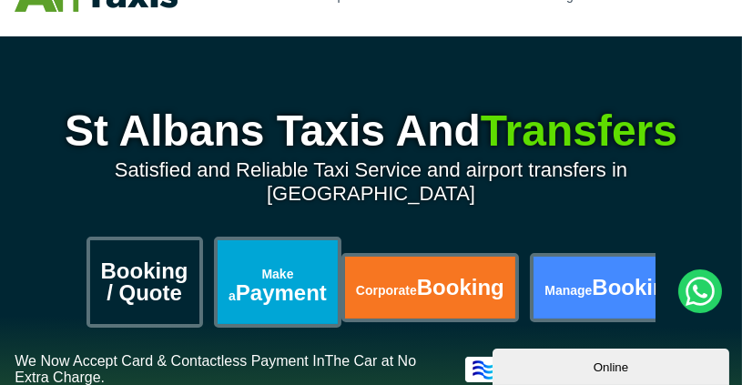 This screenshot has width=742, height=385. What do you see at coordinates (260, 285) in the screenshot?
I see `span: Make a` at bounding box center [260, 285].